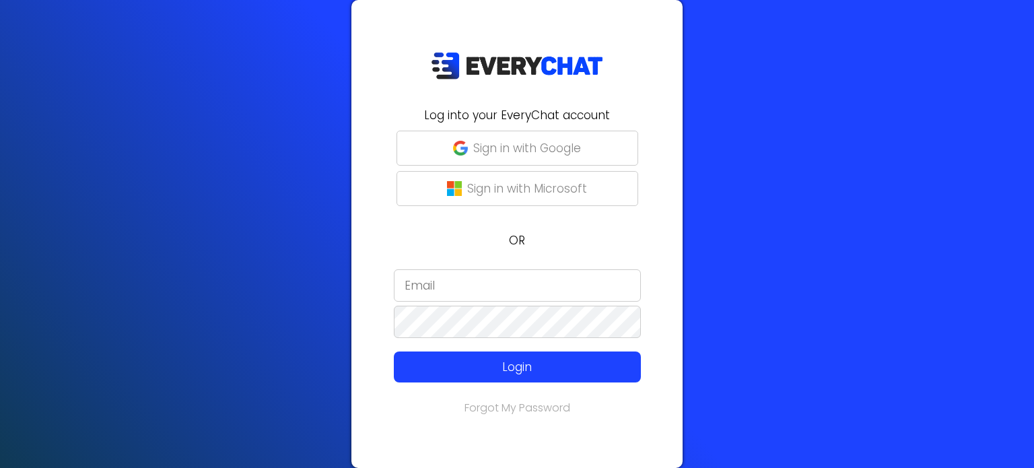  Describe the element at coordinates (517, 367) in the screenshot. I see `p: Login` at that location.